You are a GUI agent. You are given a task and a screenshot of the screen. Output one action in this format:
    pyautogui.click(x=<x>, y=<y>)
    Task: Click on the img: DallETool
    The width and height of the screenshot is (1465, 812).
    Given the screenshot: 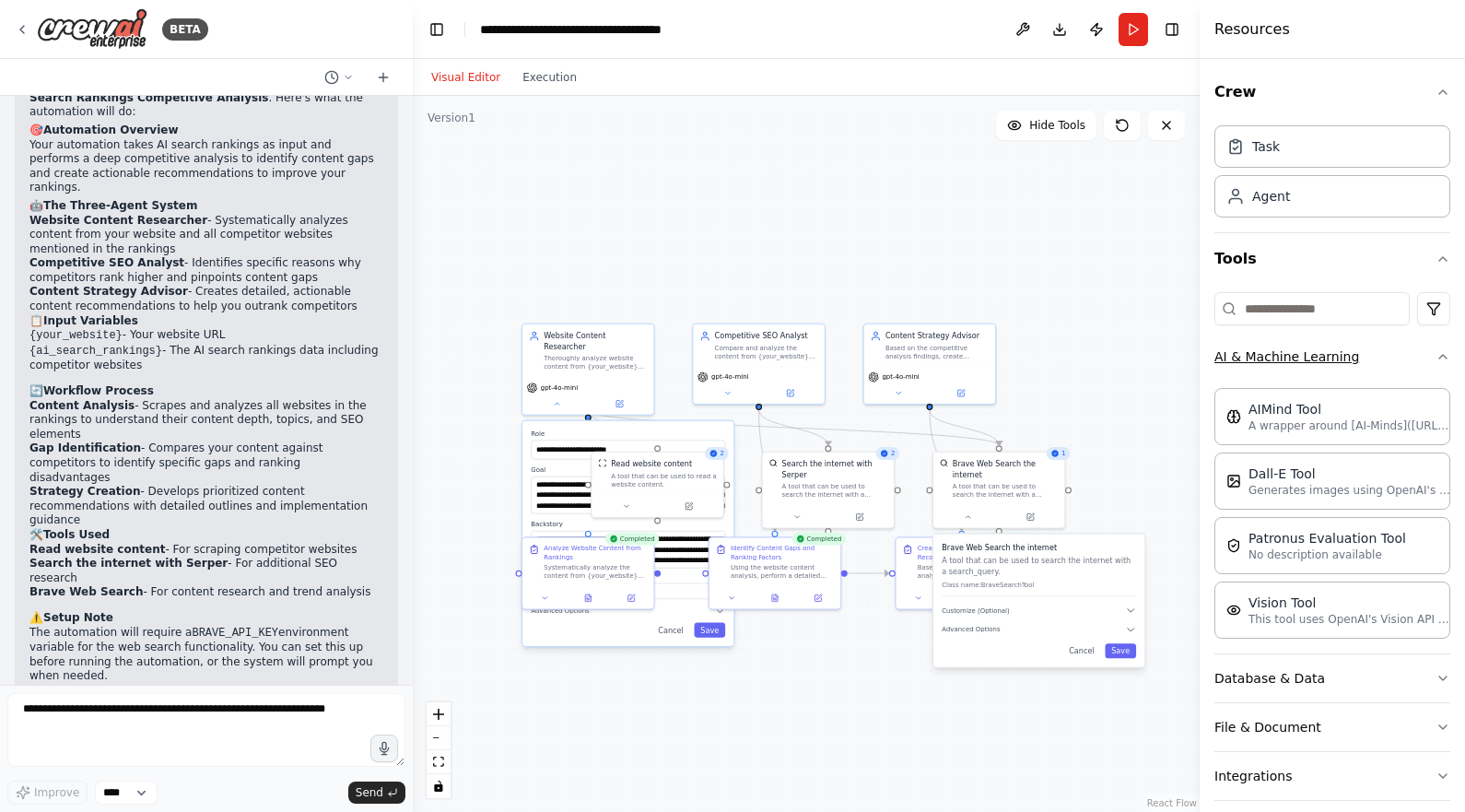 What is the action you would take?
    pyautogui.click(x=1234, y=481)
    